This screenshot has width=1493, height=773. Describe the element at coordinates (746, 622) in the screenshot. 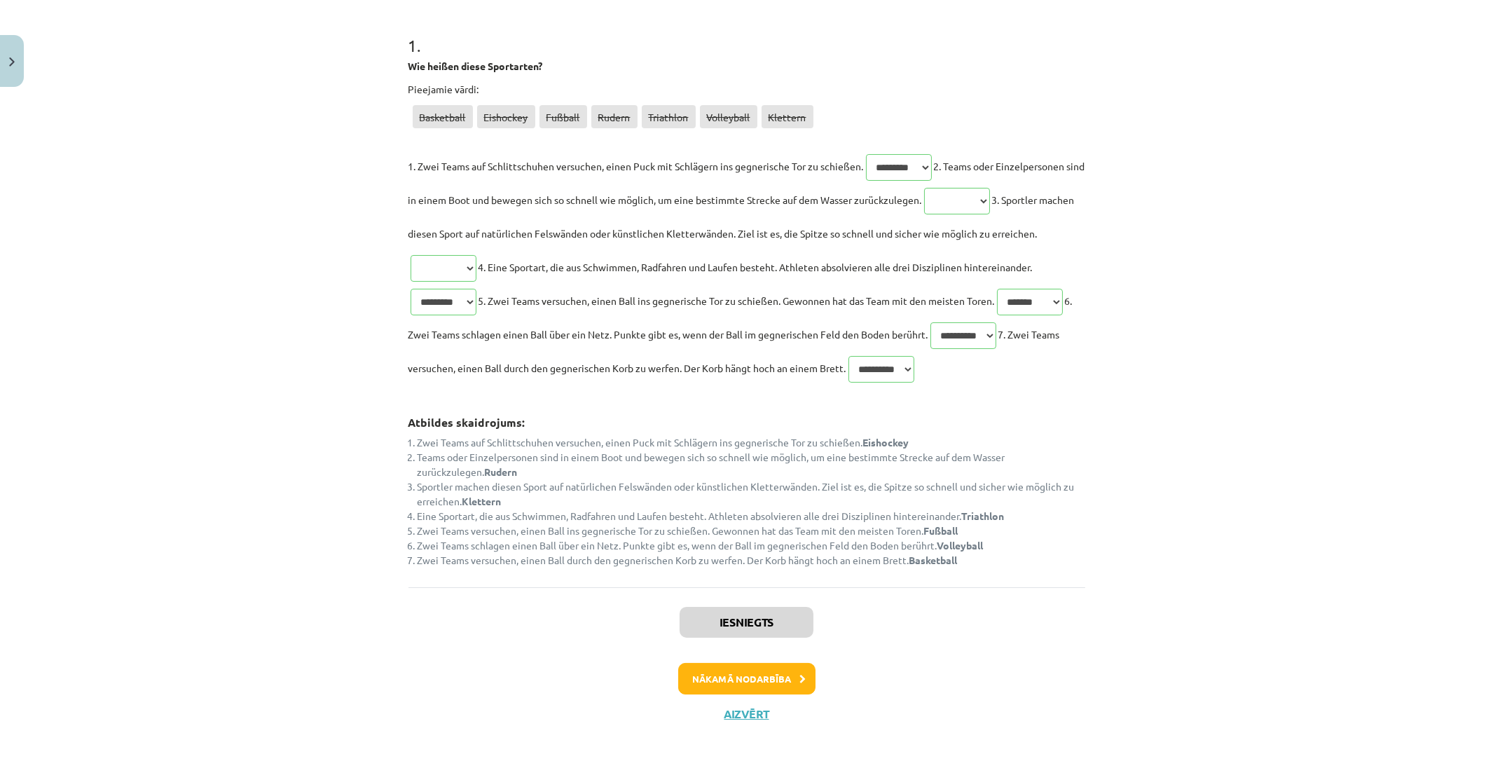

I see `button: Iesniegts` at that location.